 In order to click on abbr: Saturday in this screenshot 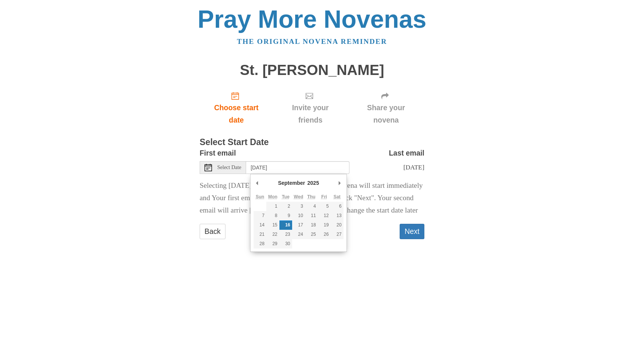, I will do `click(337, 197)`.